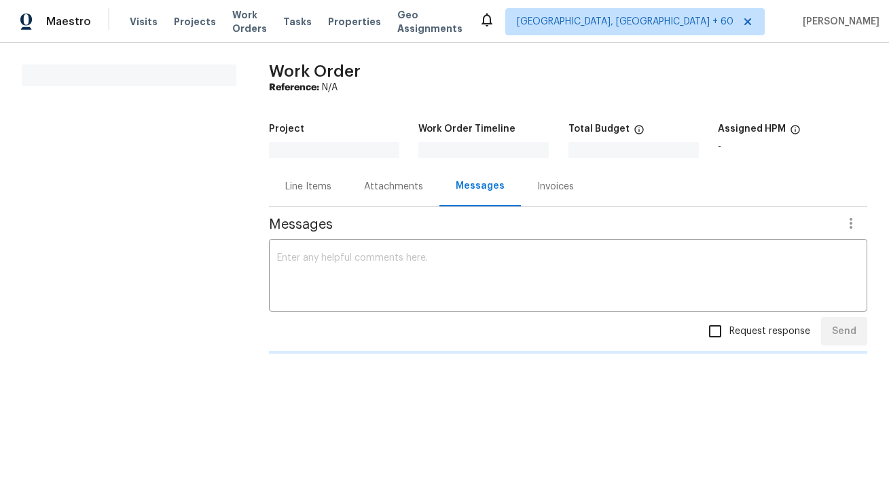  I want to click on span: Request response, so click(769, 331).